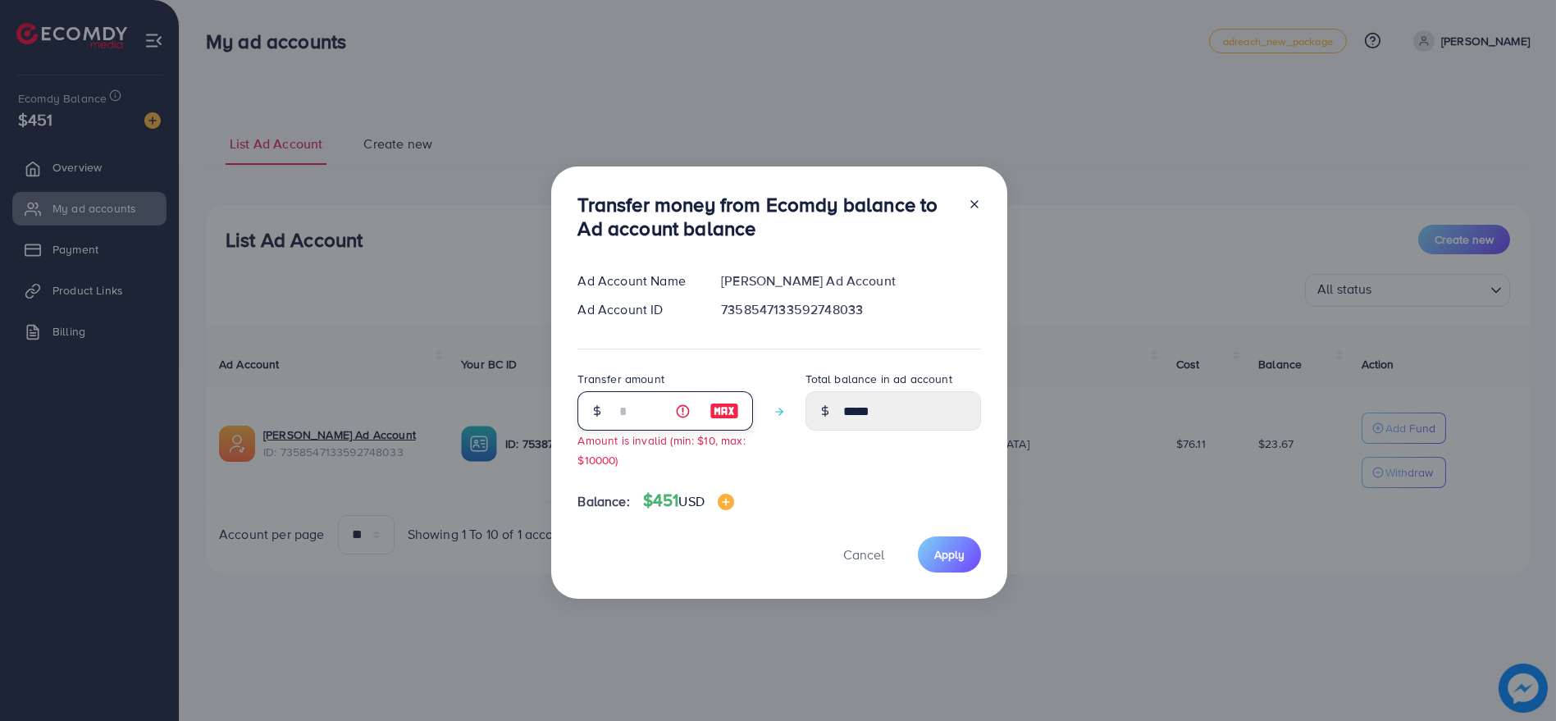  Describe the element at coordinates (636, 281) in the screenshot. I see `div: Ad Account Name` at that location.